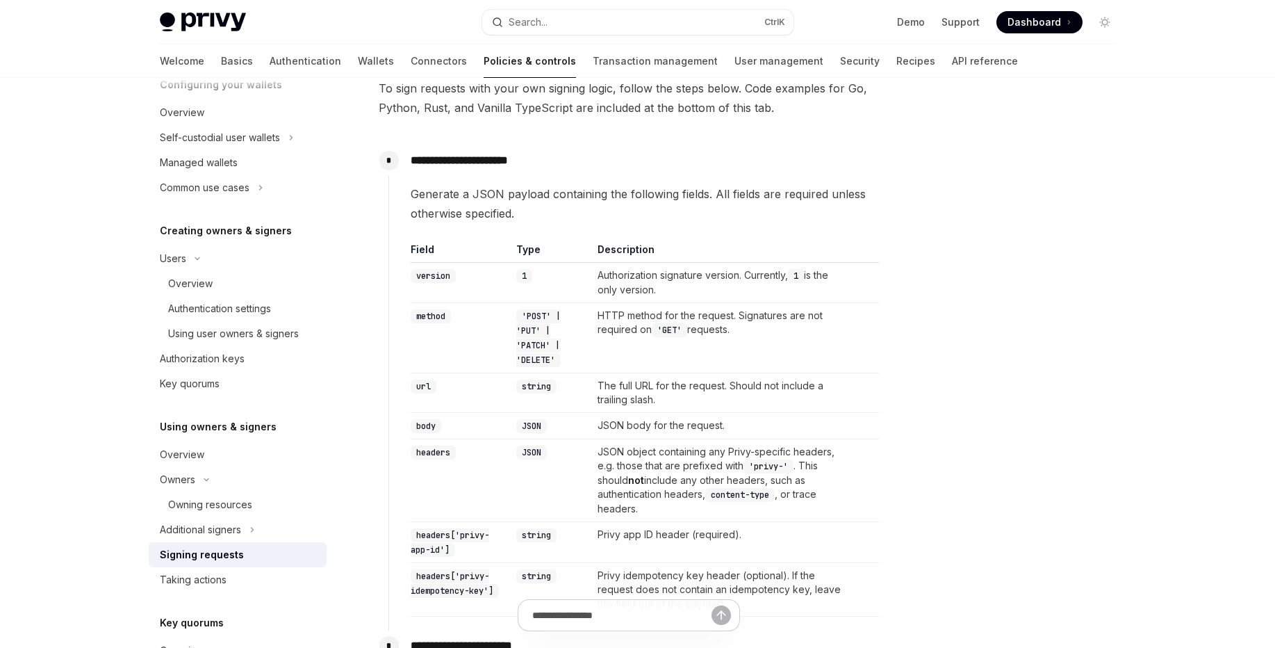 The width and height of the screenshot is (1275, 648). I want to click on button: Open search, so click(638, 22).